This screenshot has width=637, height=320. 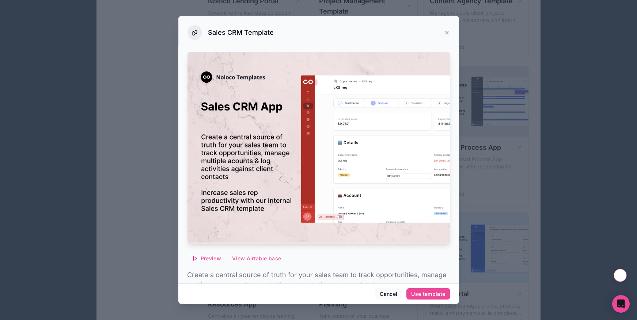 I want to click on img: Sales CRM Template, so click(x=319, y=148).